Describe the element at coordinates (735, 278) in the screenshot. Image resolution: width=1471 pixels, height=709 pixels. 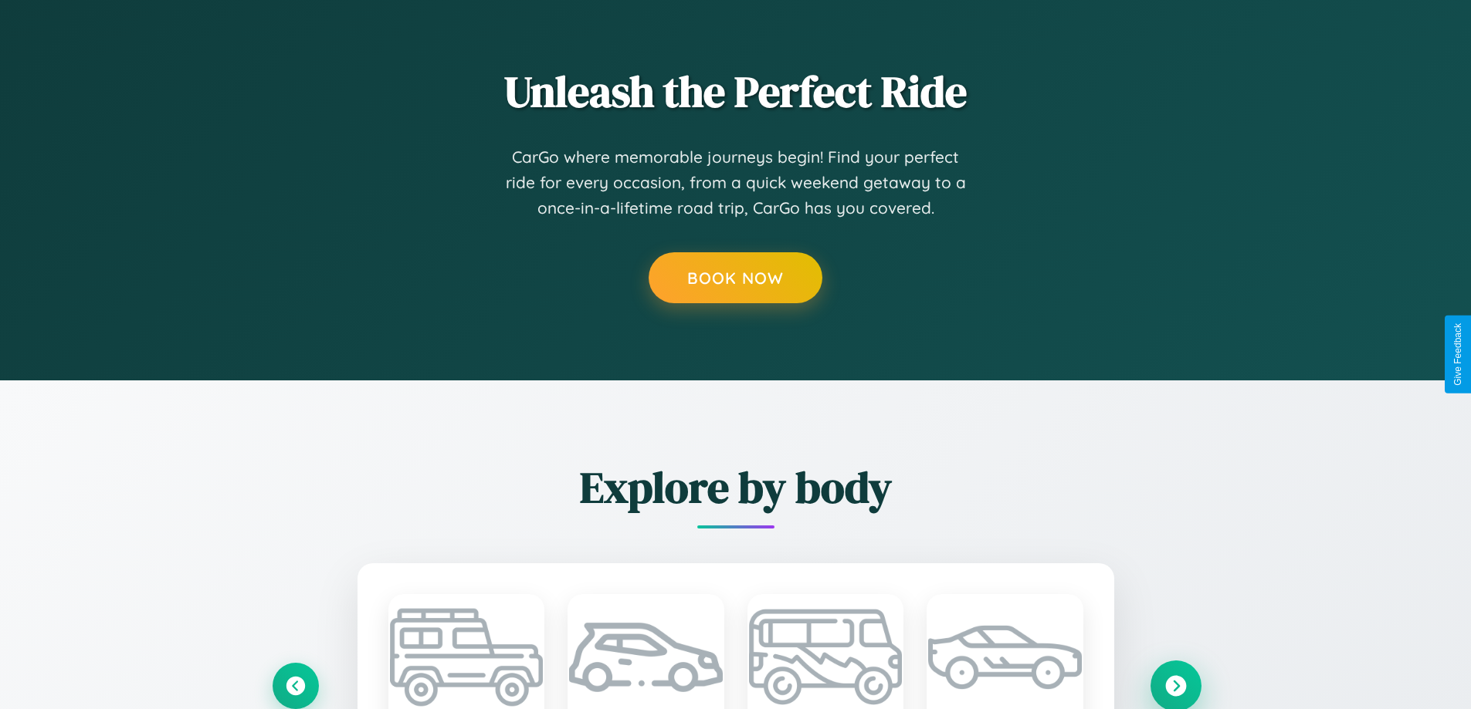
I see `button: Book Now` at that location.